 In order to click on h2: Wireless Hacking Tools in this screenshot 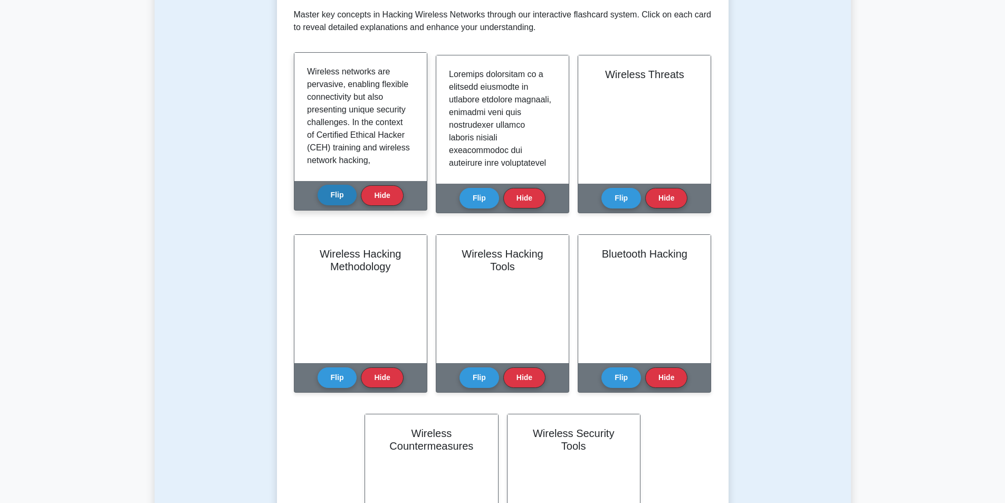, I will do `click(502, 260)`.